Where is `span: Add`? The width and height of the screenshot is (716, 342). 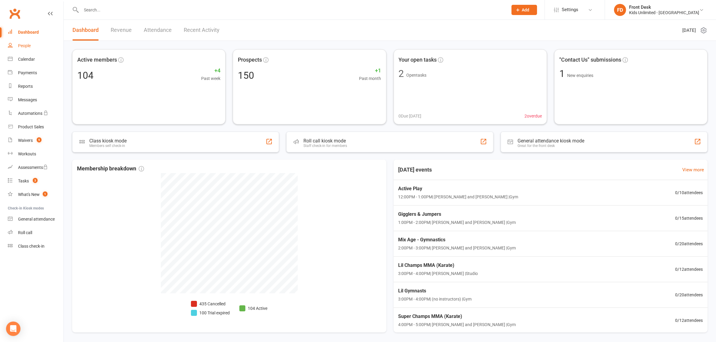
span: Add is located at coordinates (525, 10).